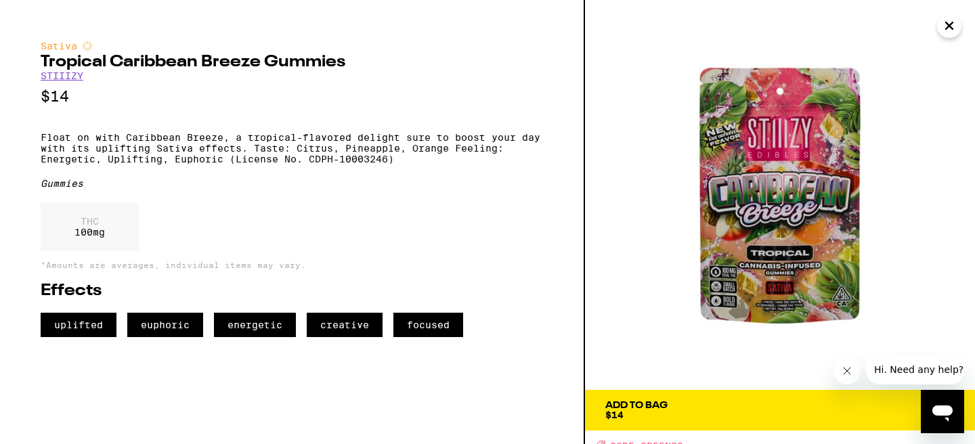  What do you see at coordinates (614, 415) in the screenshot?
I see `span: $14` at bounding box center [614, 415].